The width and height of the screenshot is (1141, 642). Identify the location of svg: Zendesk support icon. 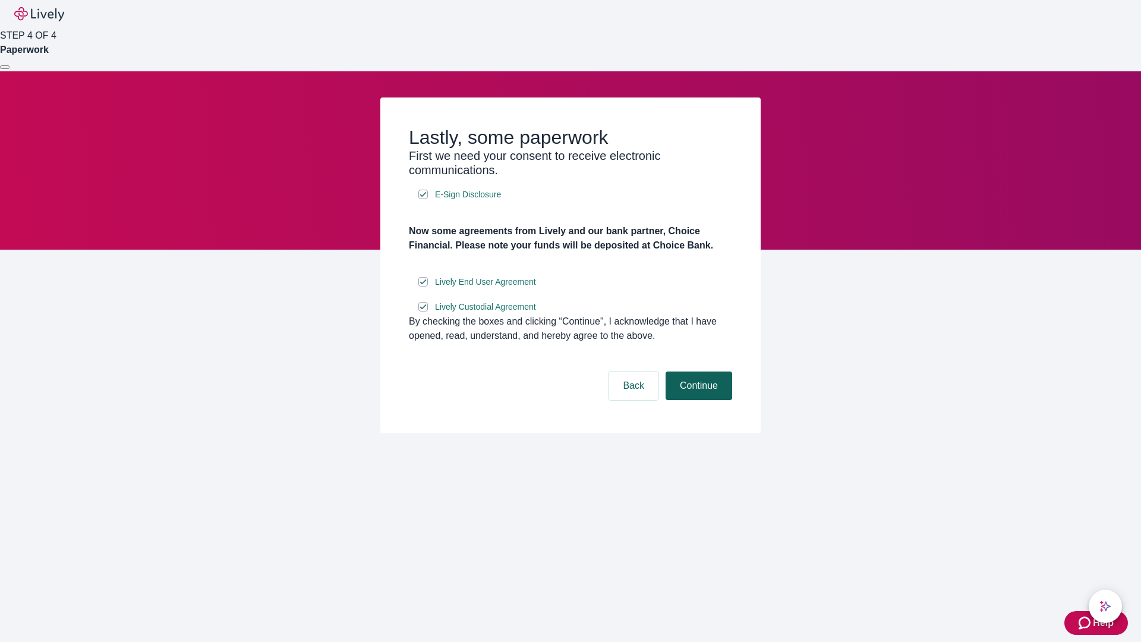
(1085, 623).